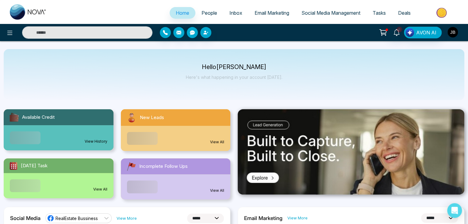 This screenshot has height=224, width=468. Describe the element at coordinates (163, 166) in the screenshot. I see `span: Incomplete Follow Ups` at that location.